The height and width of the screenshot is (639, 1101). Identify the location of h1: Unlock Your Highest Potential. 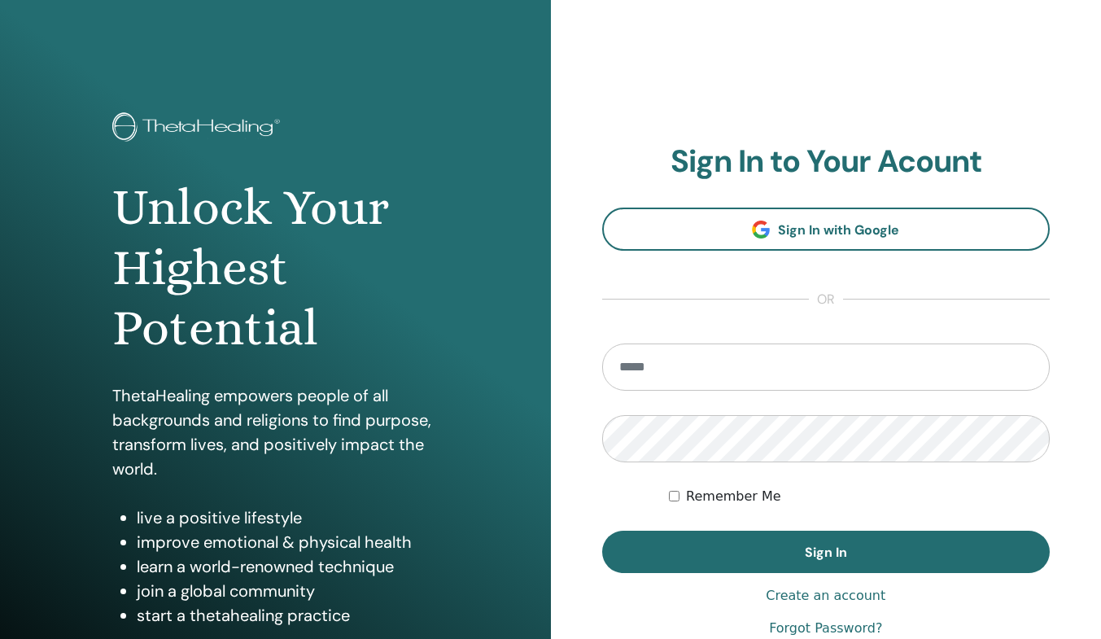
(275, 268).